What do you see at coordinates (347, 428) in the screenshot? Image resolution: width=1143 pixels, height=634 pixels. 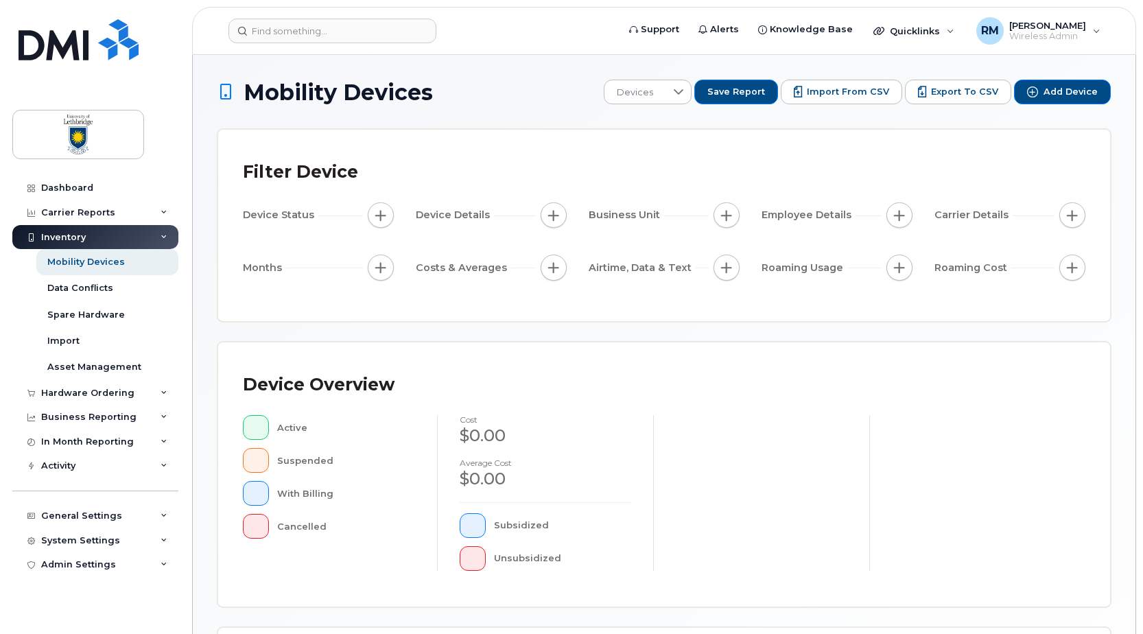 I see `div: Active` at bounding box center [347, 428].